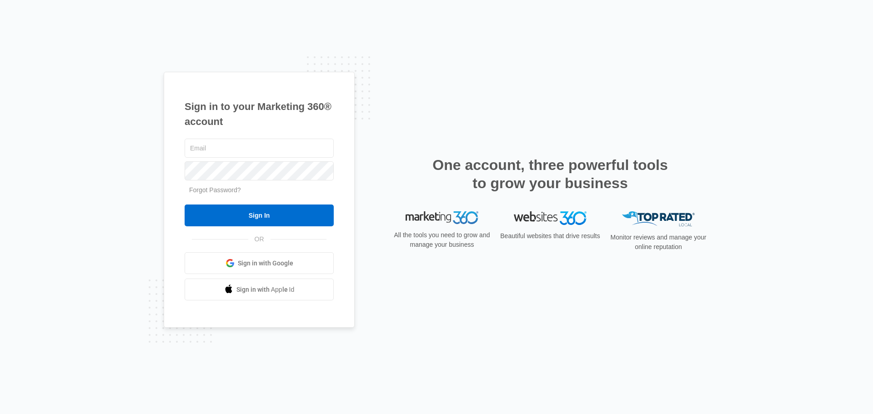  I want to click on img: Top Rated Local, so click(659, 219).